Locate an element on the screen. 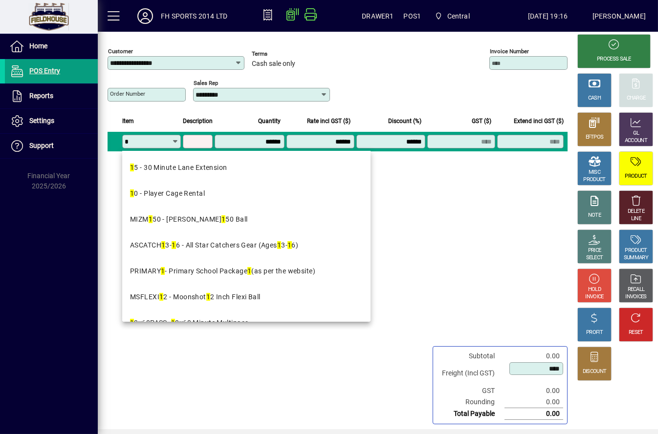 This screenshot has width=658, height=434. div: MSFLEXI 2 - Moonshot 2 Inch Flexi Ball is located at coordinates (195, 297).